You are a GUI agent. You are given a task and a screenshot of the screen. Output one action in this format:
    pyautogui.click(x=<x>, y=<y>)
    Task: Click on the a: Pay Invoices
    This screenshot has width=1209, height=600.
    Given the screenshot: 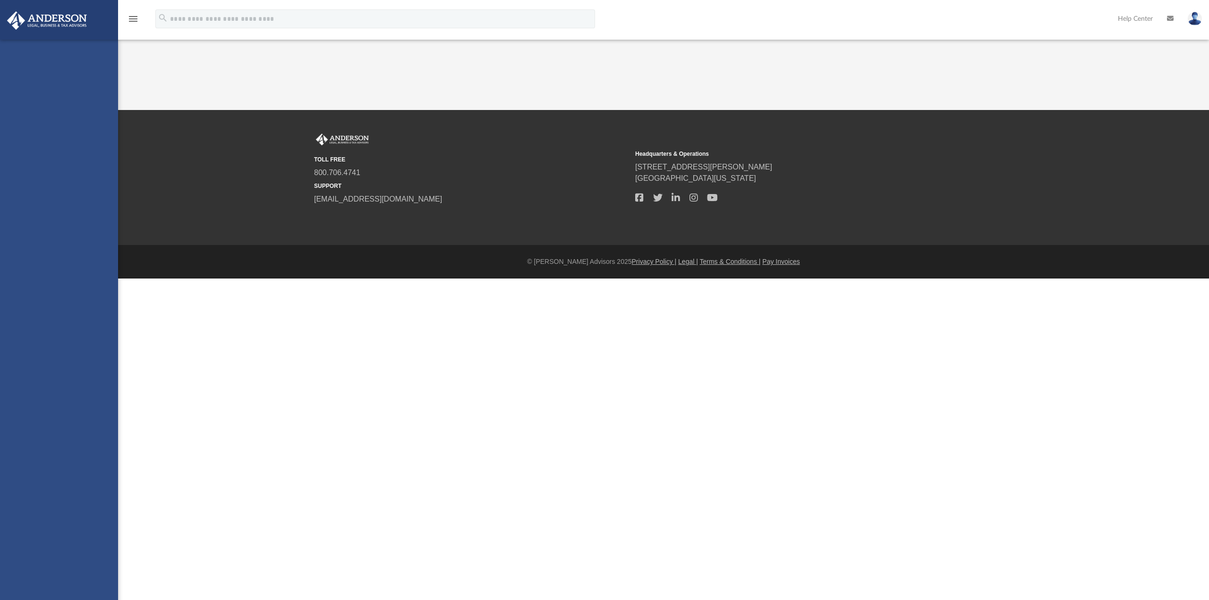 What is the action you would take?
    pyautogui.click(x=780, y=262)
    